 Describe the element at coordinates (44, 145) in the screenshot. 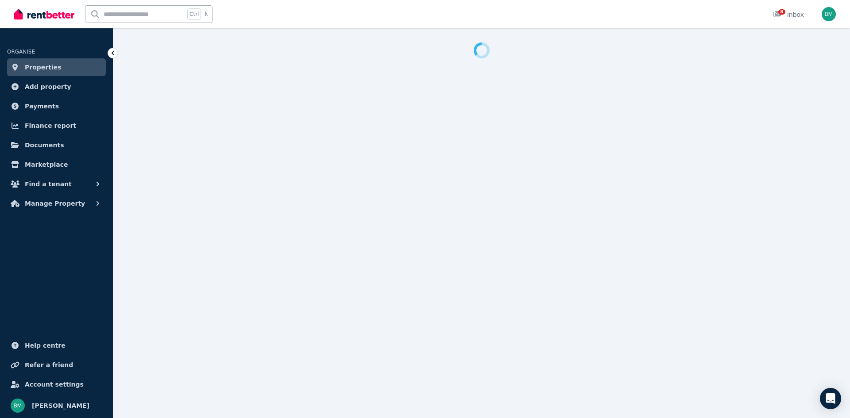

I see `span: Documents` at that location.